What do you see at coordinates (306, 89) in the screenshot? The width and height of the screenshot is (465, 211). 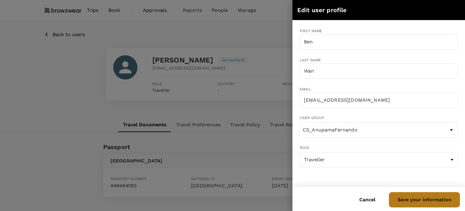 I see `span: Email` at bounding box center [306, 89].